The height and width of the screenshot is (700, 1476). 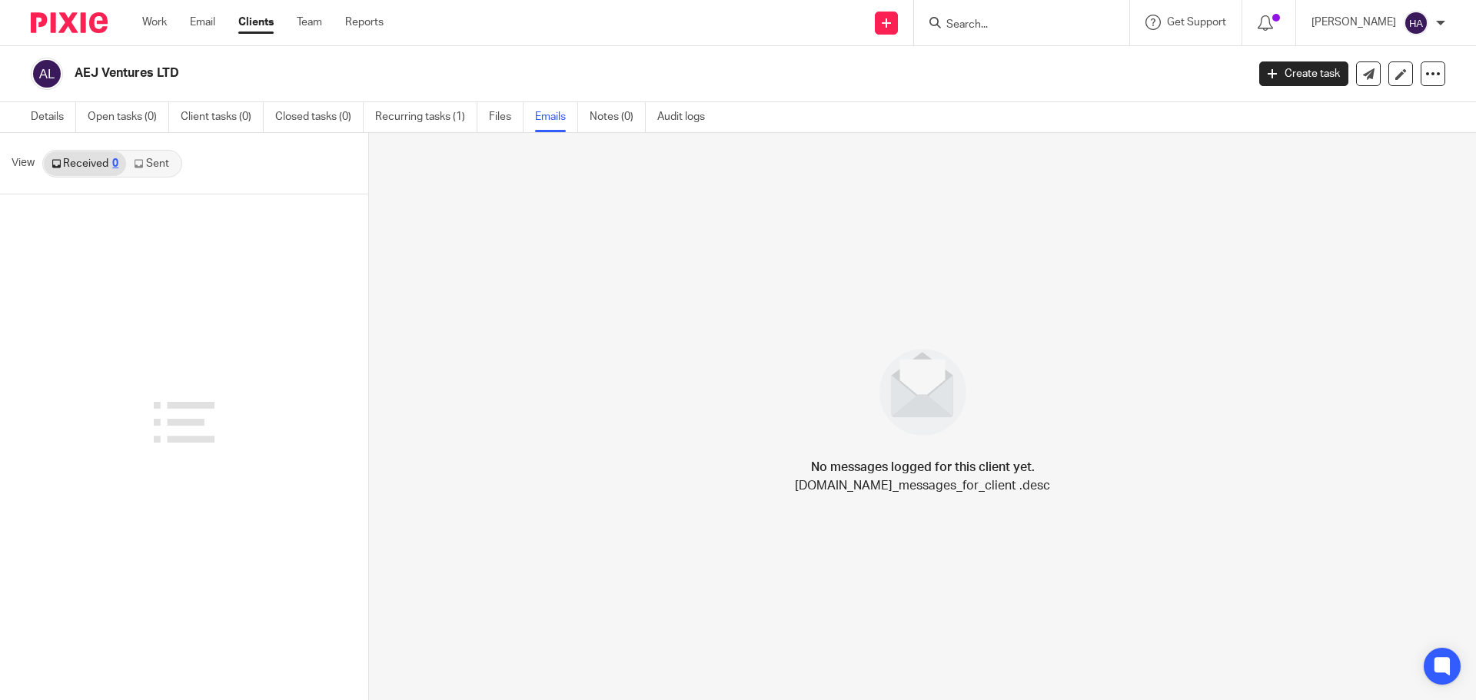 I want to click on a: Client tasks (0), so click(x=222, y=117).